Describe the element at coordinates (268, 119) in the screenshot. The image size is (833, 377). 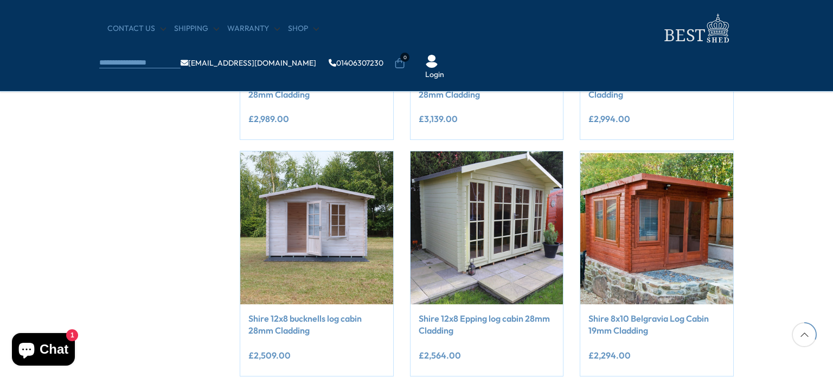
I see `ins: £2,989.00` at that location.